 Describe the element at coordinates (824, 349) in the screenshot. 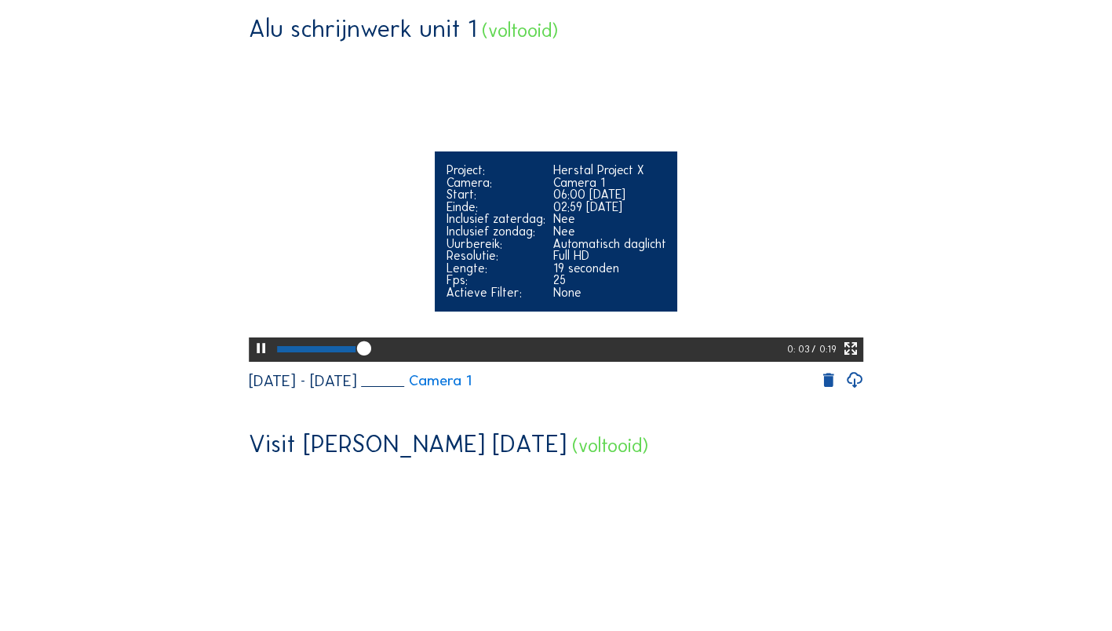

I see `div: / 0:19` at that location.